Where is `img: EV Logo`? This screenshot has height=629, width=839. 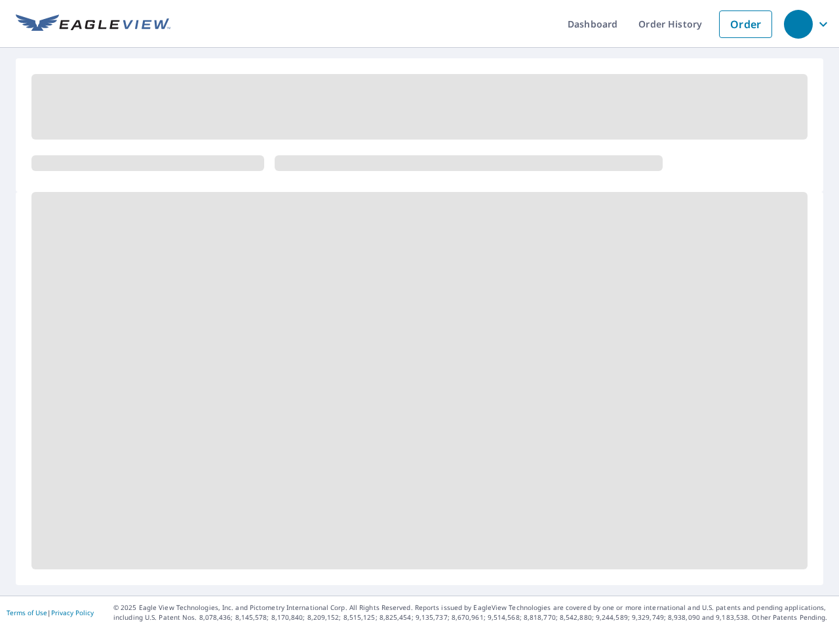
img: EV Logo is located at coordinates (93, 24).